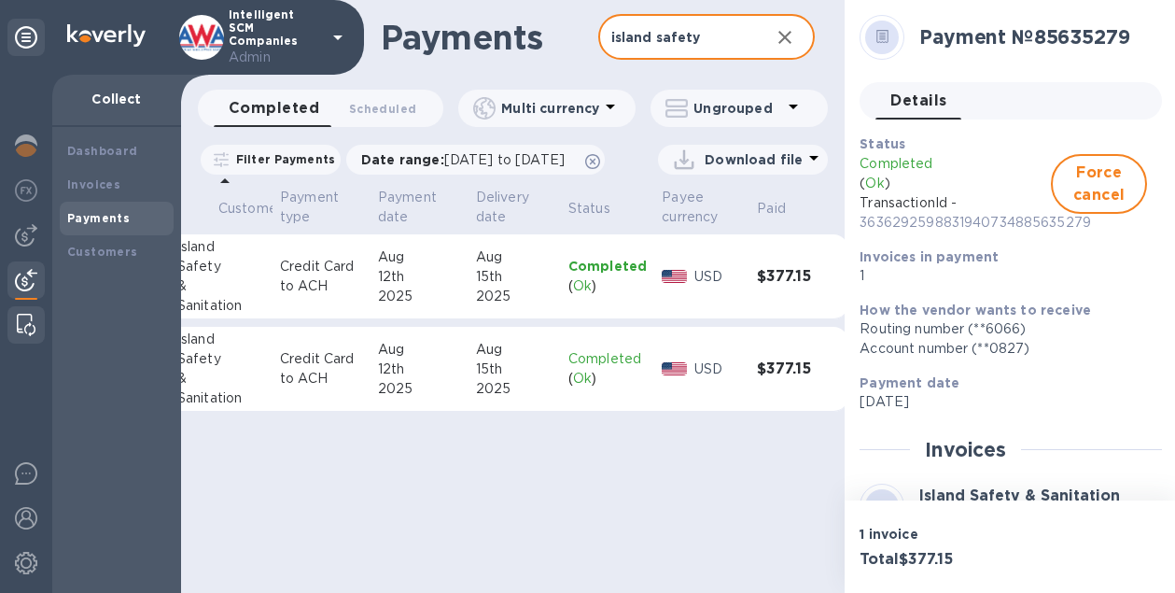  Describe the element at coordinates (737, 108) in the screenshot. I see `p: Ungrouped` at that location.